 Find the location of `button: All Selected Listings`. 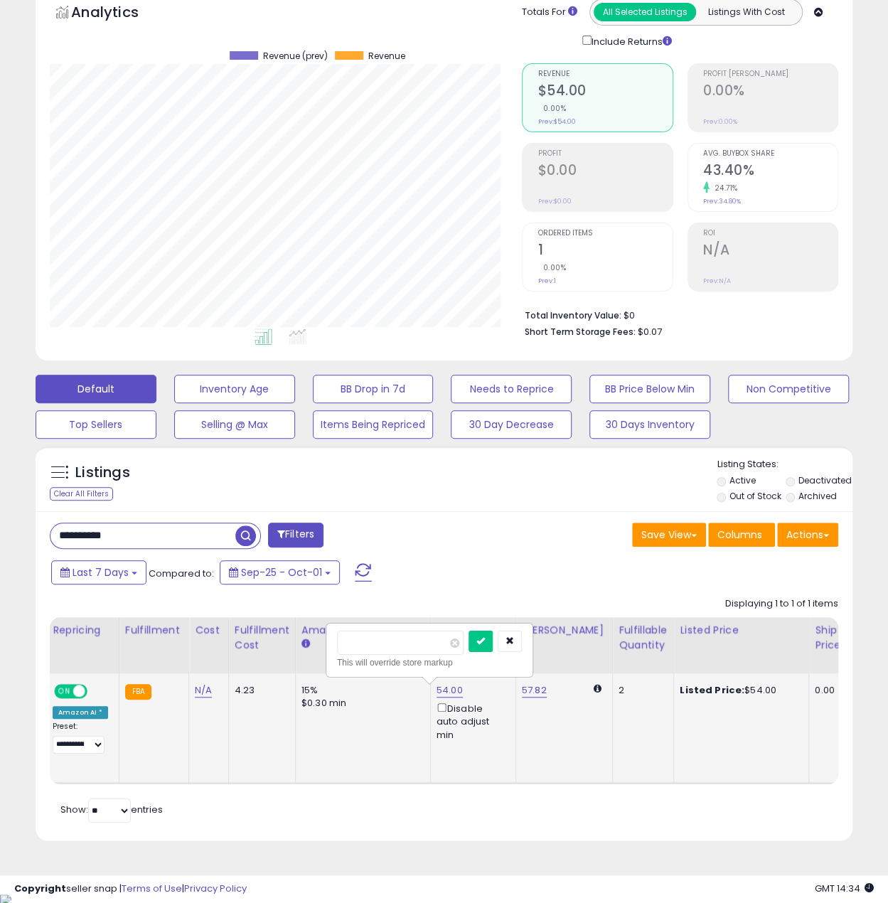

button: All Selected Listings is located at coordinates (645, 12).